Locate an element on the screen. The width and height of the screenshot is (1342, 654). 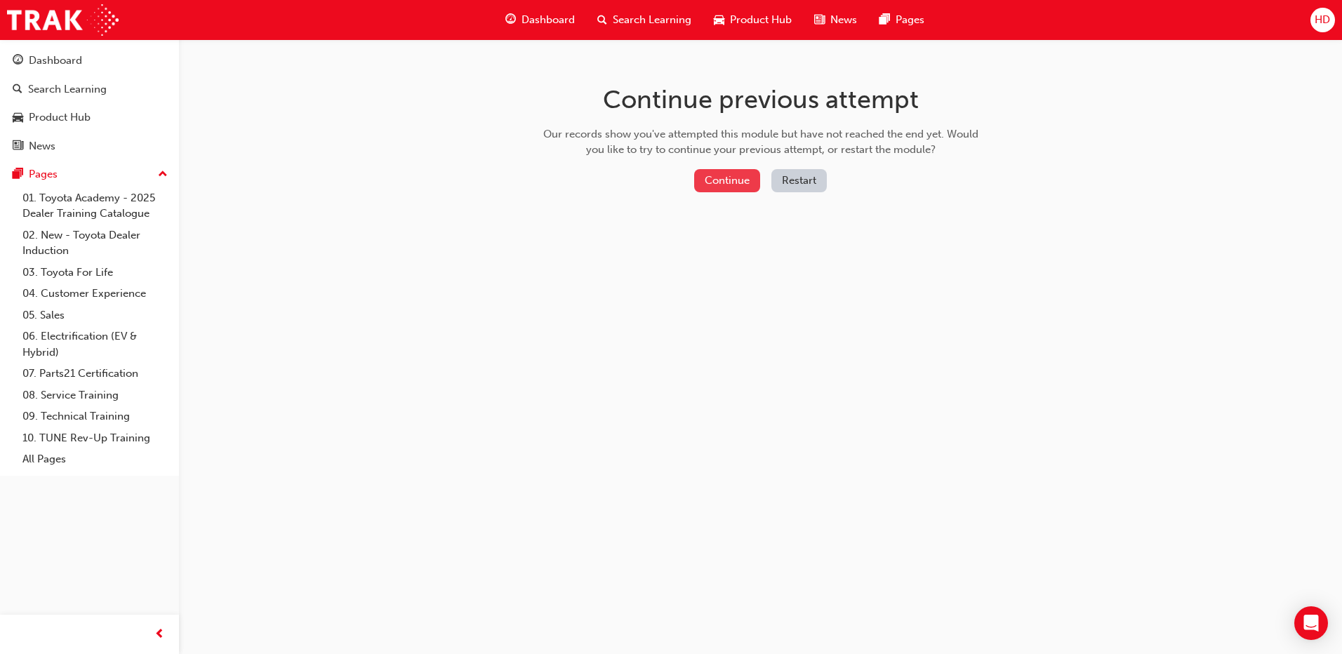
button: Continue is located at coordinates (727, 180).